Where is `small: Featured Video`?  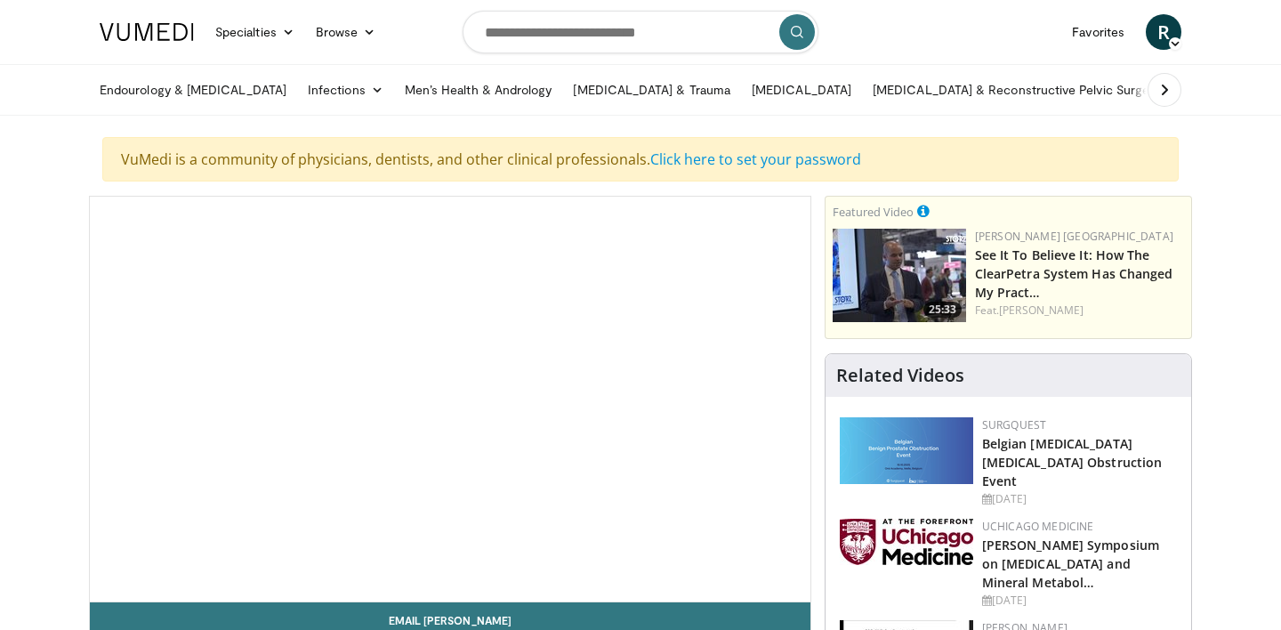 small: Featured Video is located at coordinates (873, 212).